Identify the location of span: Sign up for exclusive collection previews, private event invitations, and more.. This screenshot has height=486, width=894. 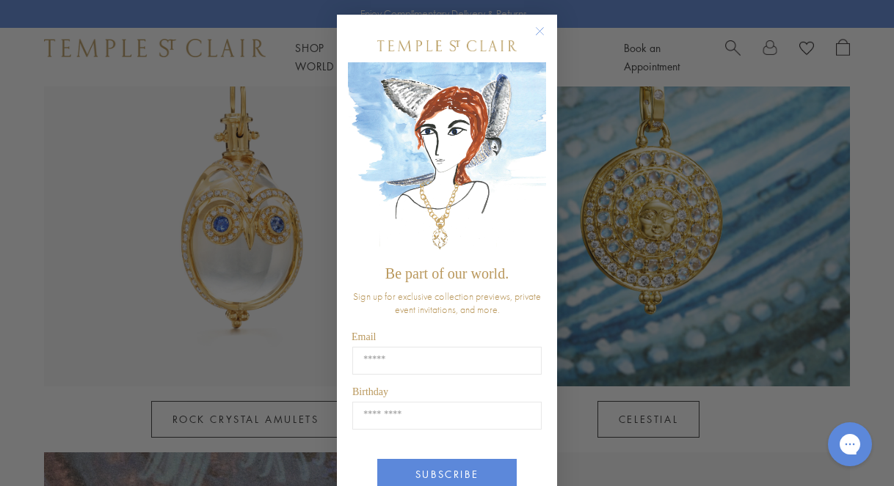
(447, 303).